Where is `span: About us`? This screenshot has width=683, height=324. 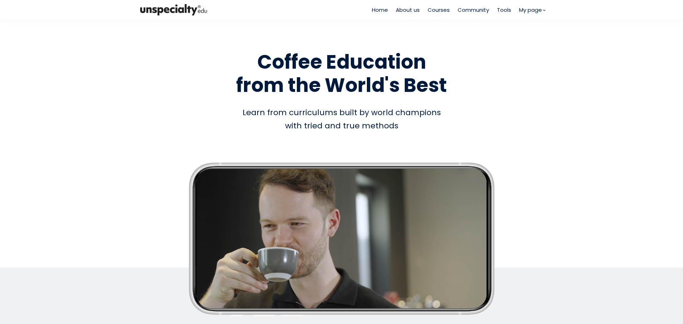
span: About us is located at coordinates (408, 10).